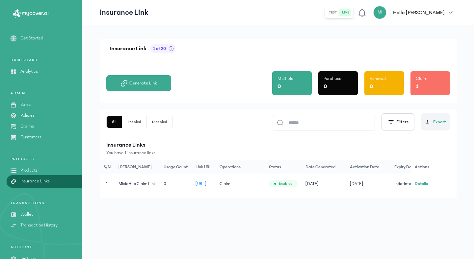 This screenshot has height=259, width=474. Describe the element at coordinates (368, 167) in the screenshot. I see `th: Activation Date` at that location.